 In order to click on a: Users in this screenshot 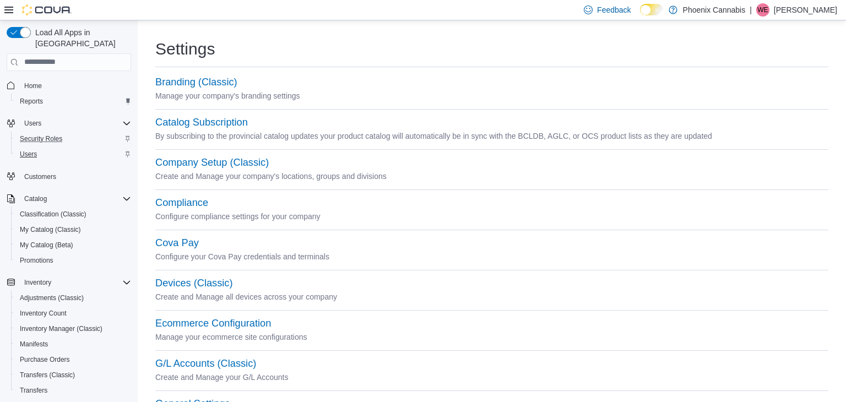, I will do `click(28, 154)`.